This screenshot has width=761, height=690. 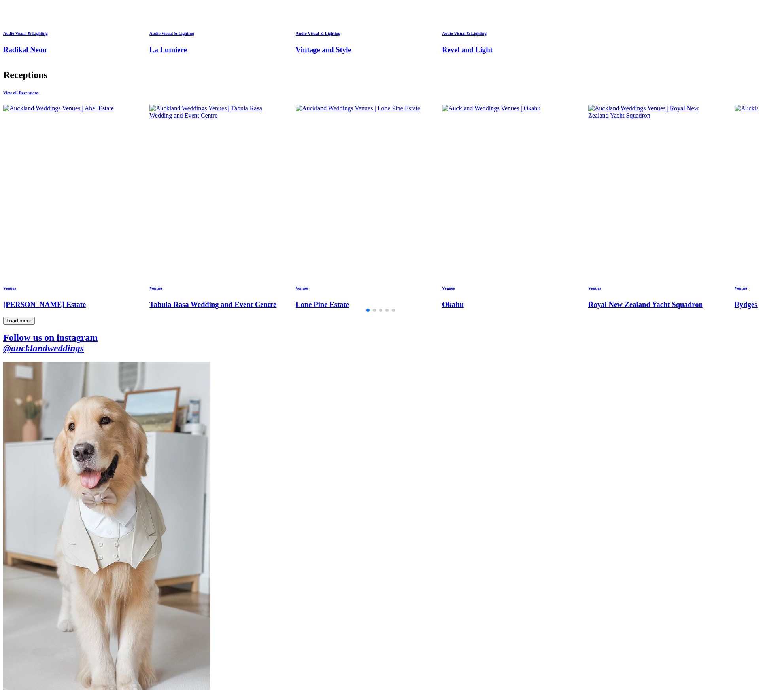 What do you see at coordinates (213, 210) in the screenshot?
I see `swiper-slide: 2 / 15` at bounding box center [213, 210].